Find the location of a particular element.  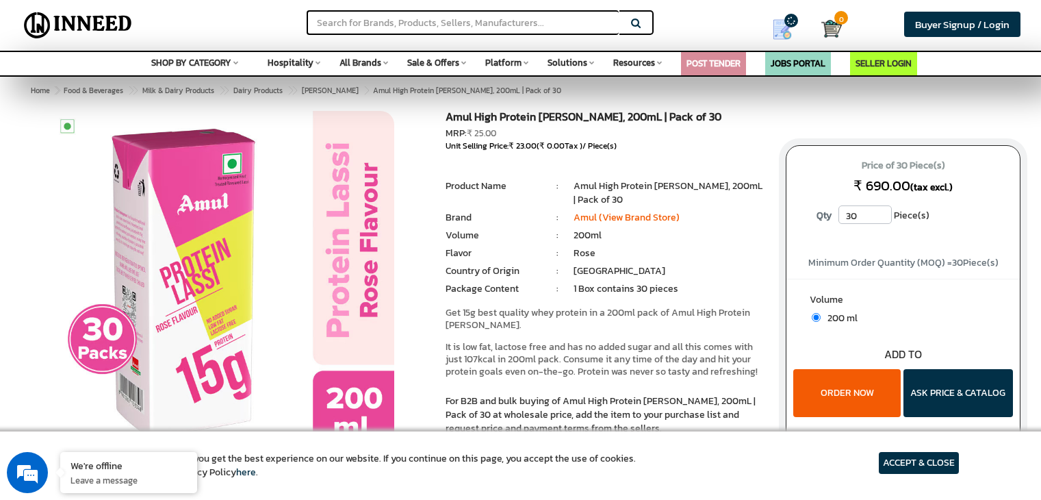

li: Flavor is located at coordinates (494, 253).